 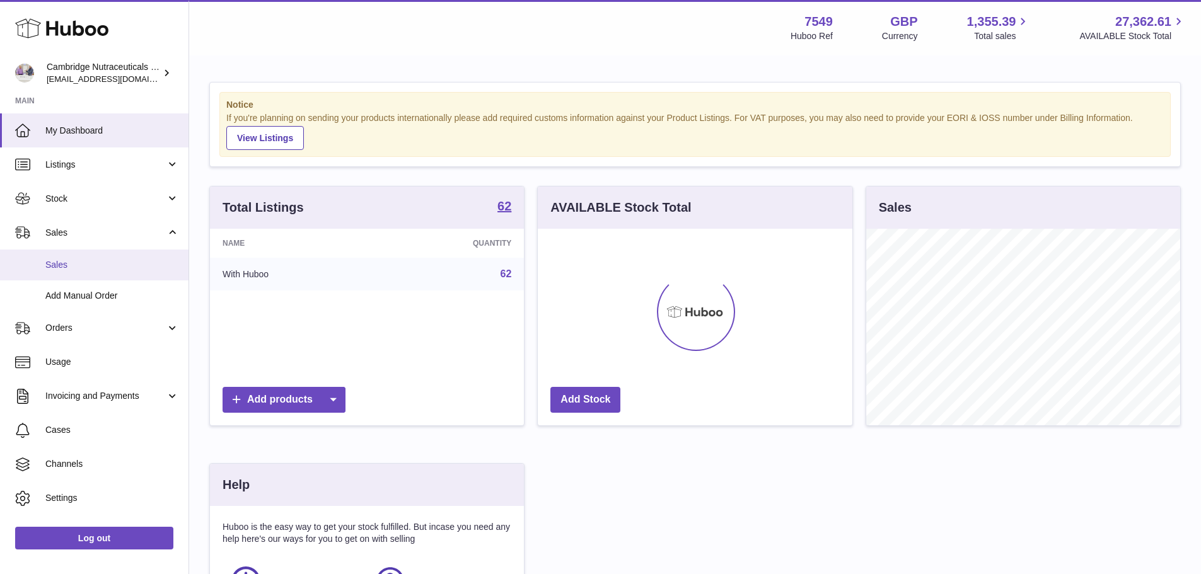 I want to click on a: Add products, so click(x=284, y=400).